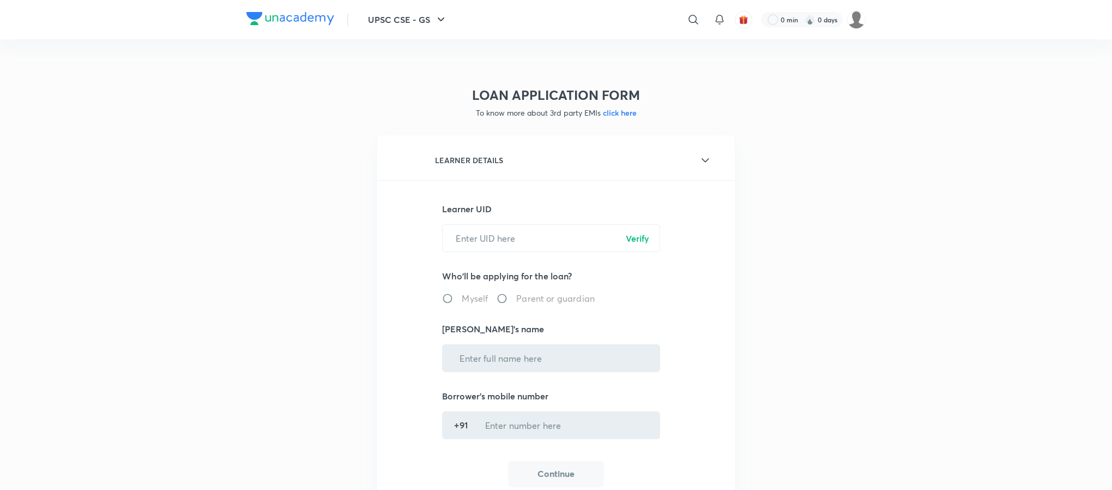  Describe the element at coordinates (469, 160) in the screenshot. I see `h6: LEARNER DETAILS` at that location.